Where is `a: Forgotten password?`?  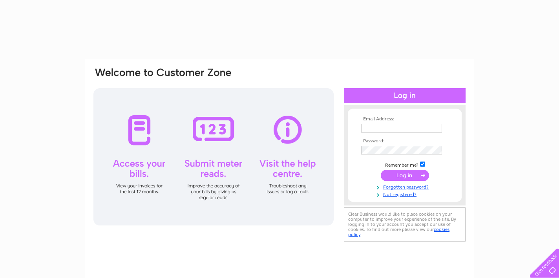 a: Forgotten password? is located at coordinates (406, 187).